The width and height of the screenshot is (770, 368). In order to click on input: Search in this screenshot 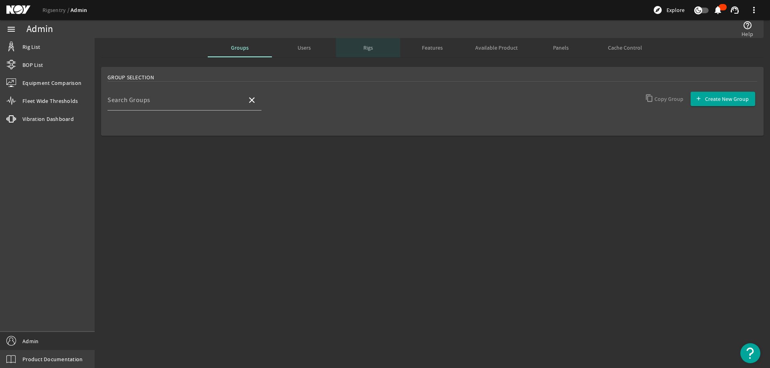, I will do `click(174, 103)`.